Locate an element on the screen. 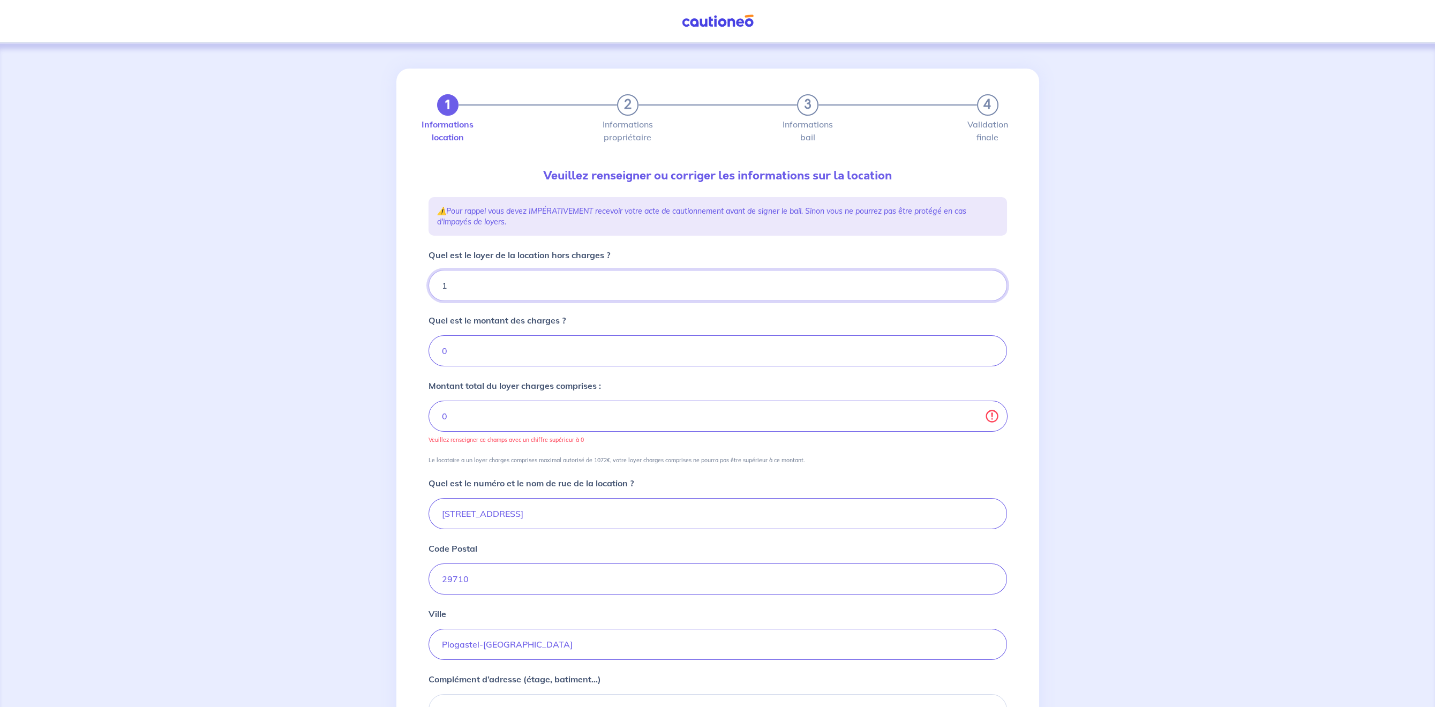  button: 1 is located at coordinates (448, 105).